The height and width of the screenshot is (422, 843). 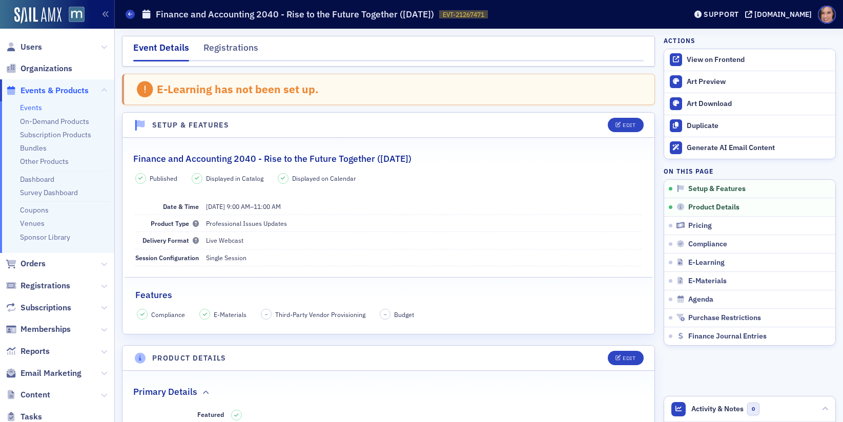 What do you see at coordinates (33, 264) in the screenshot?
I see `span: Orders` at bounding box center [33, 264].